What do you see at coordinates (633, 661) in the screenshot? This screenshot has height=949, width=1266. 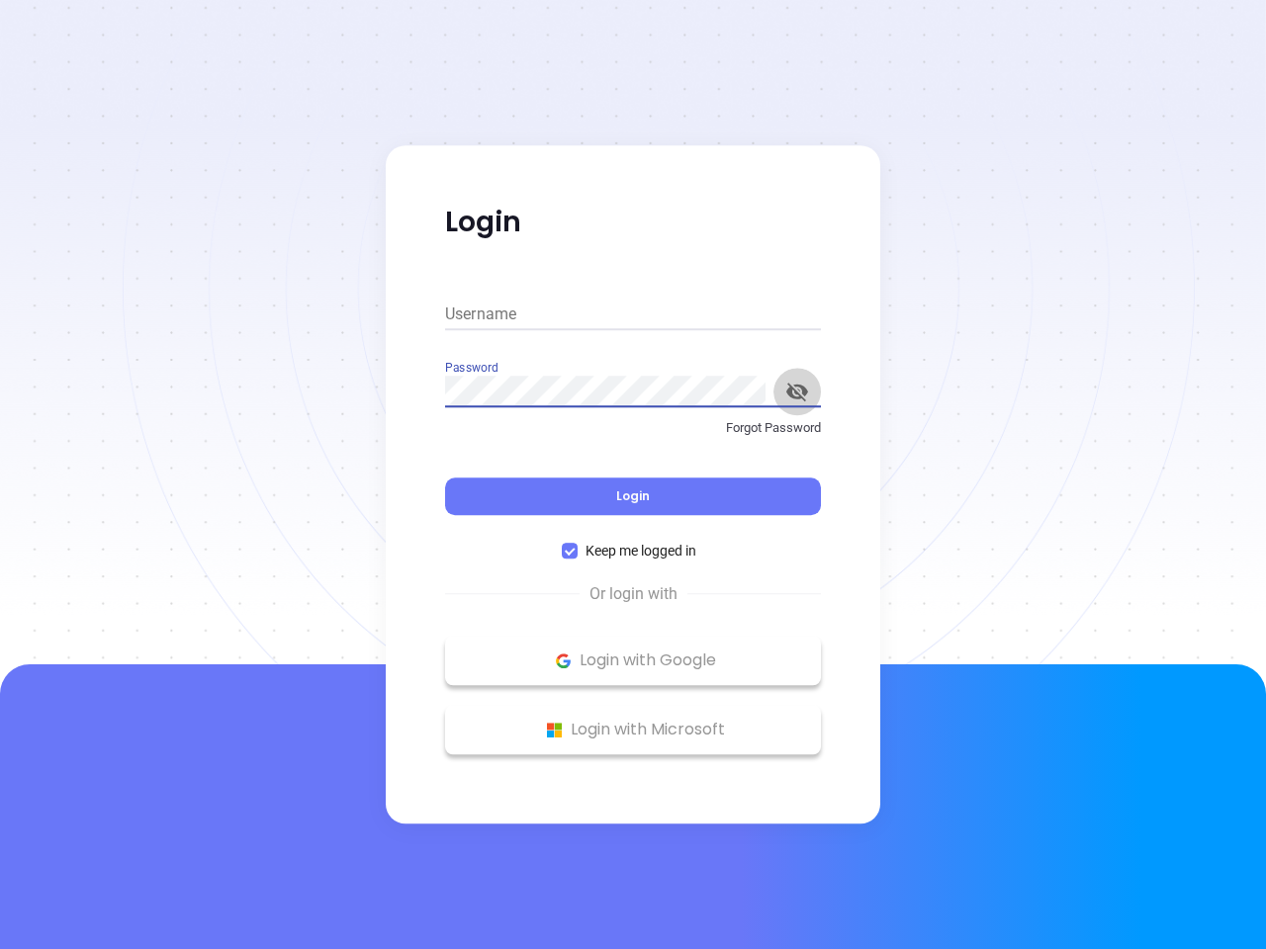 I see `p: Login with Google` at bounding box center [633, 661].